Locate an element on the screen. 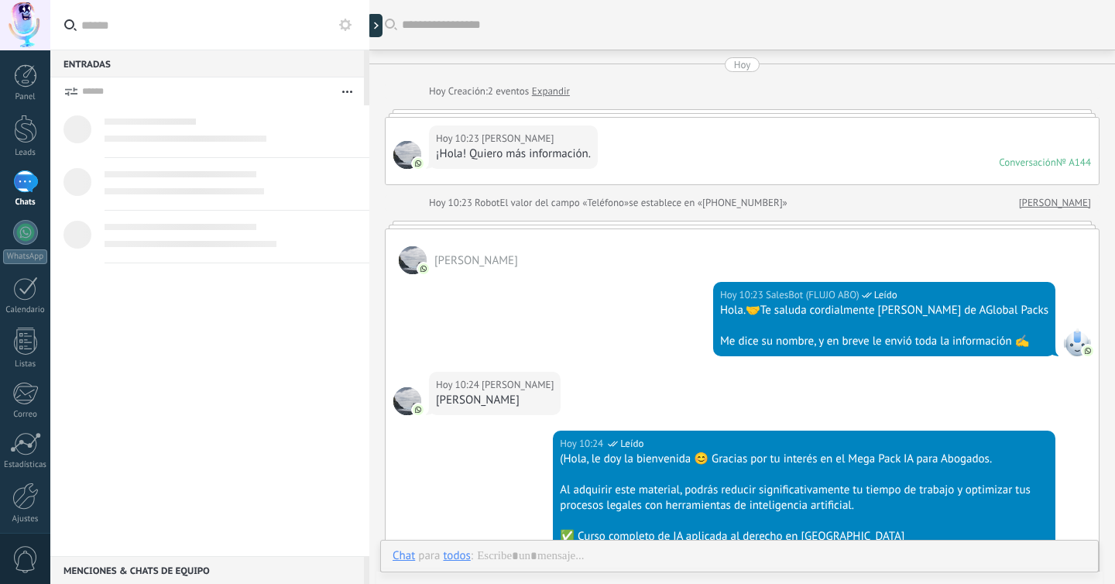 Image resolution: width=1115 pixels, height=584 pixels. div: Chats is located at coordinates (26, 202).